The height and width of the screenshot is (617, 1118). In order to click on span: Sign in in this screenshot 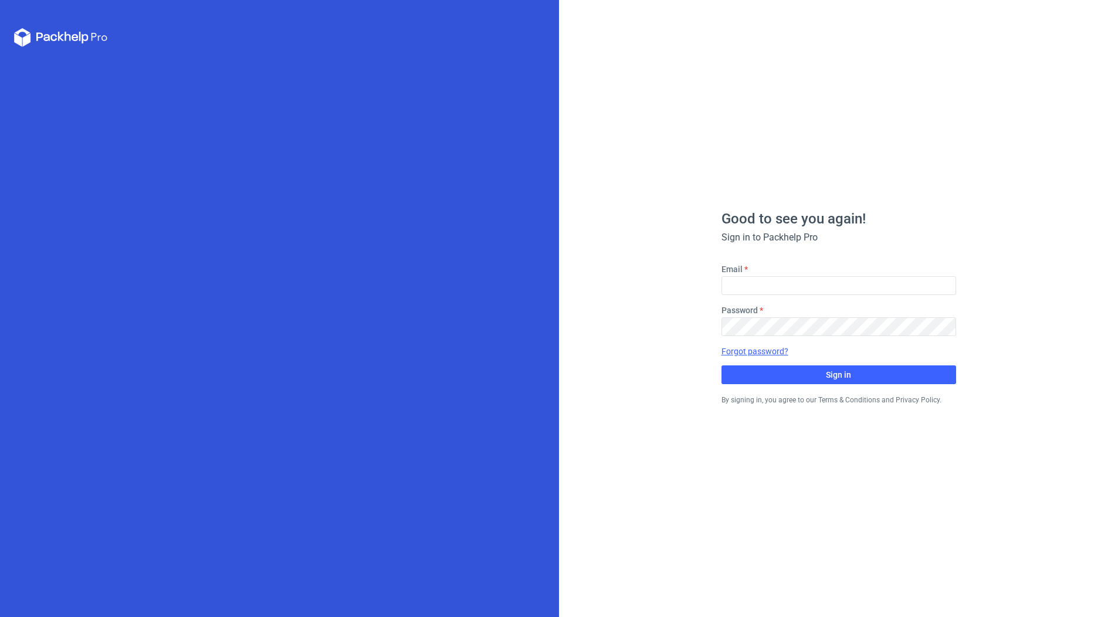, I will do `click(838, 375)`.